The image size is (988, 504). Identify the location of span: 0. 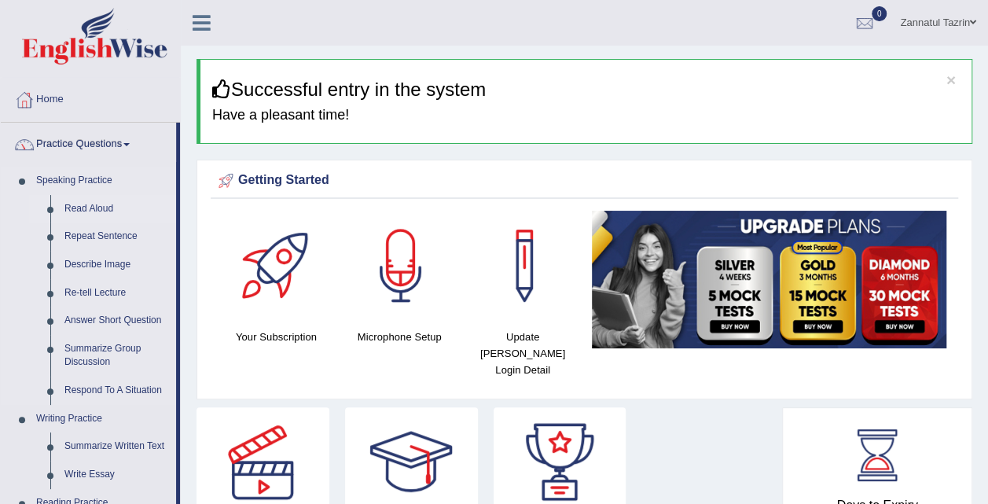
(879, 13).